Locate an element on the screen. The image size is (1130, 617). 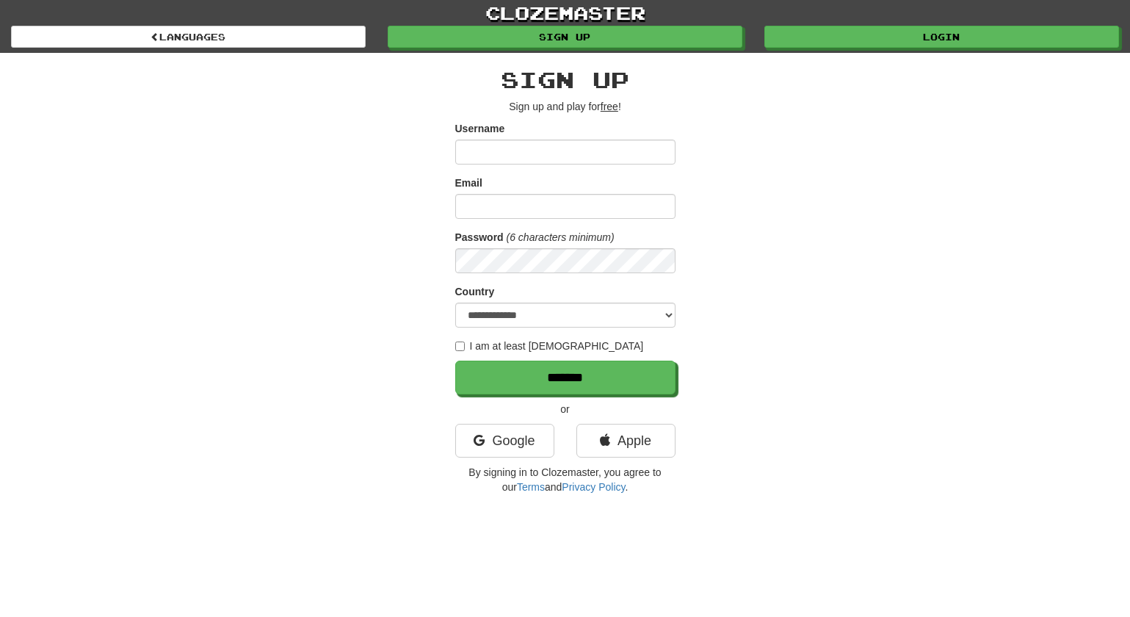
a: Privacy Policy is located at coordinates (593, 487).